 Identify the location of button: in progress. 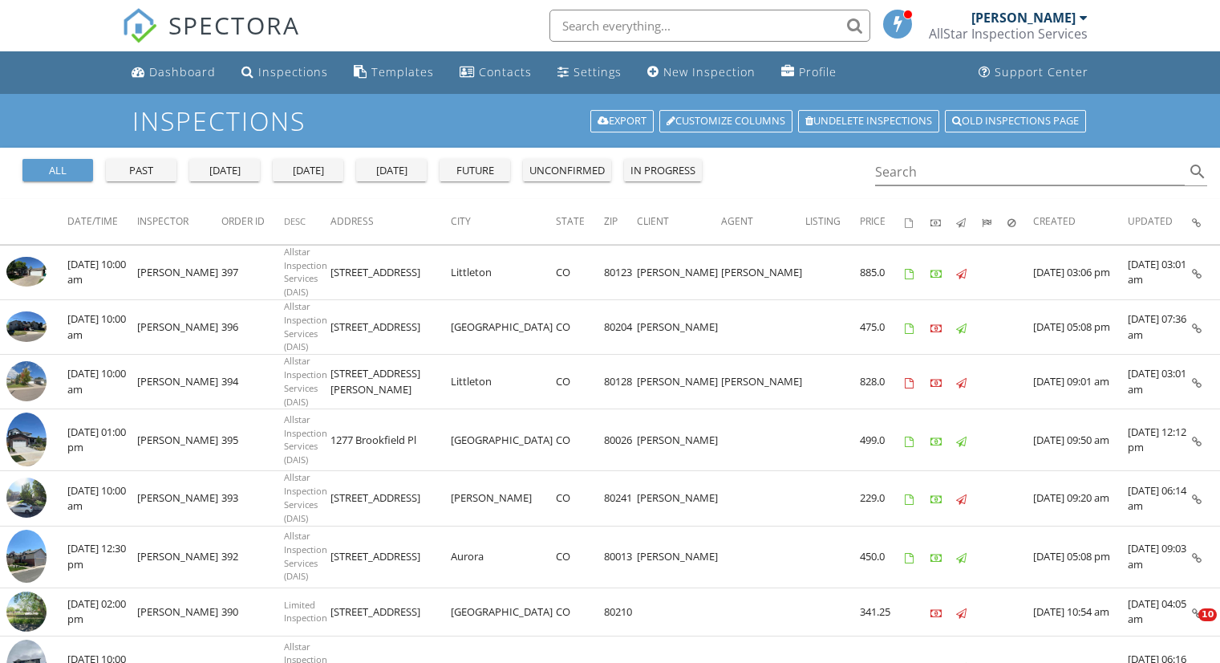
(663, 170).